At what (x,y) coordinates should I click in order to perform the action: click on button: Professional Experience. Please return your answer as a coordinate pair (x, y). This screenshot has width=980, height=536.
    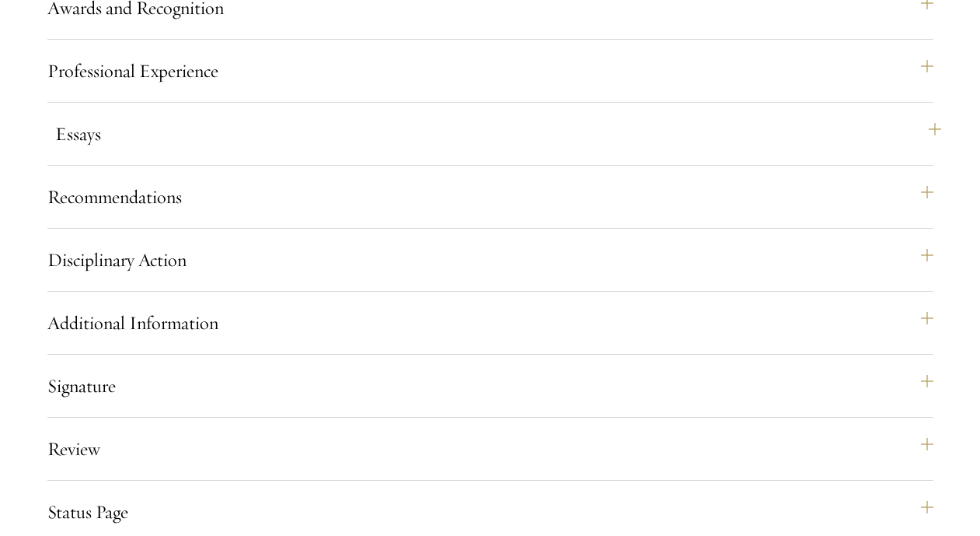
    Looking at the image, I should click on (491, 71).